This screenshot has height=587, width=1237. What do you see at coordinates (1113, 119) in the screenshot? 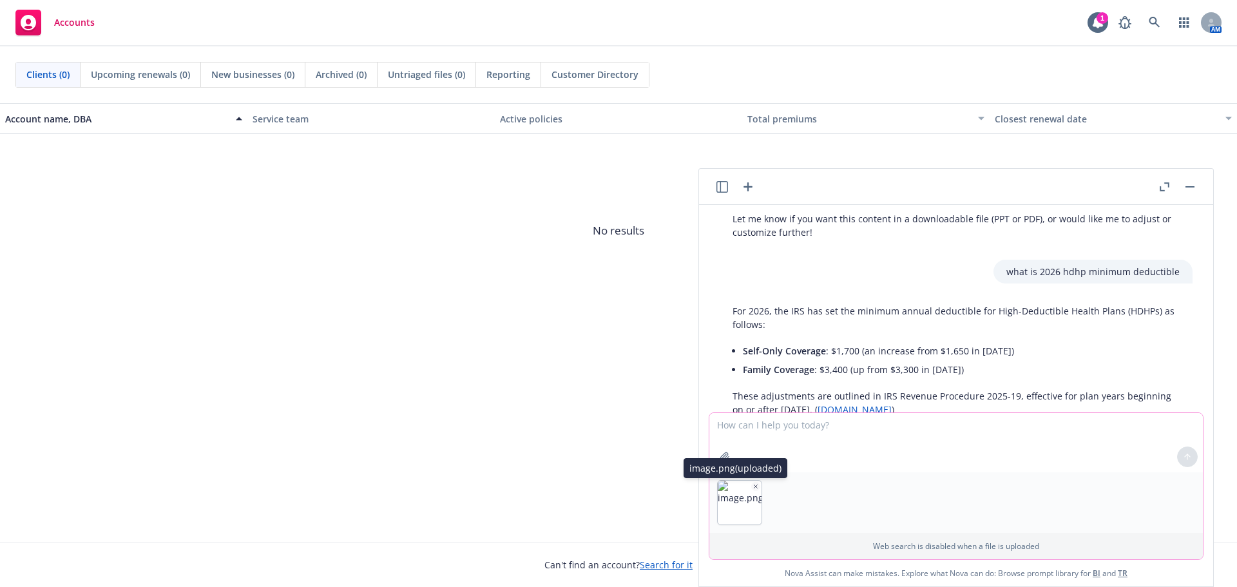
I see `button: Closest renewal date` at bounding box center [1113, 119].